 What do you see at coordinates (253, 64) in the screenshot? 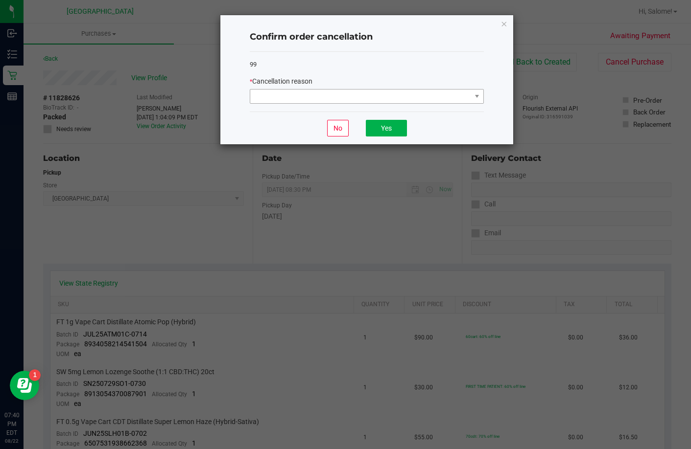
I see `span: 99` at bounding box center [253, 64].